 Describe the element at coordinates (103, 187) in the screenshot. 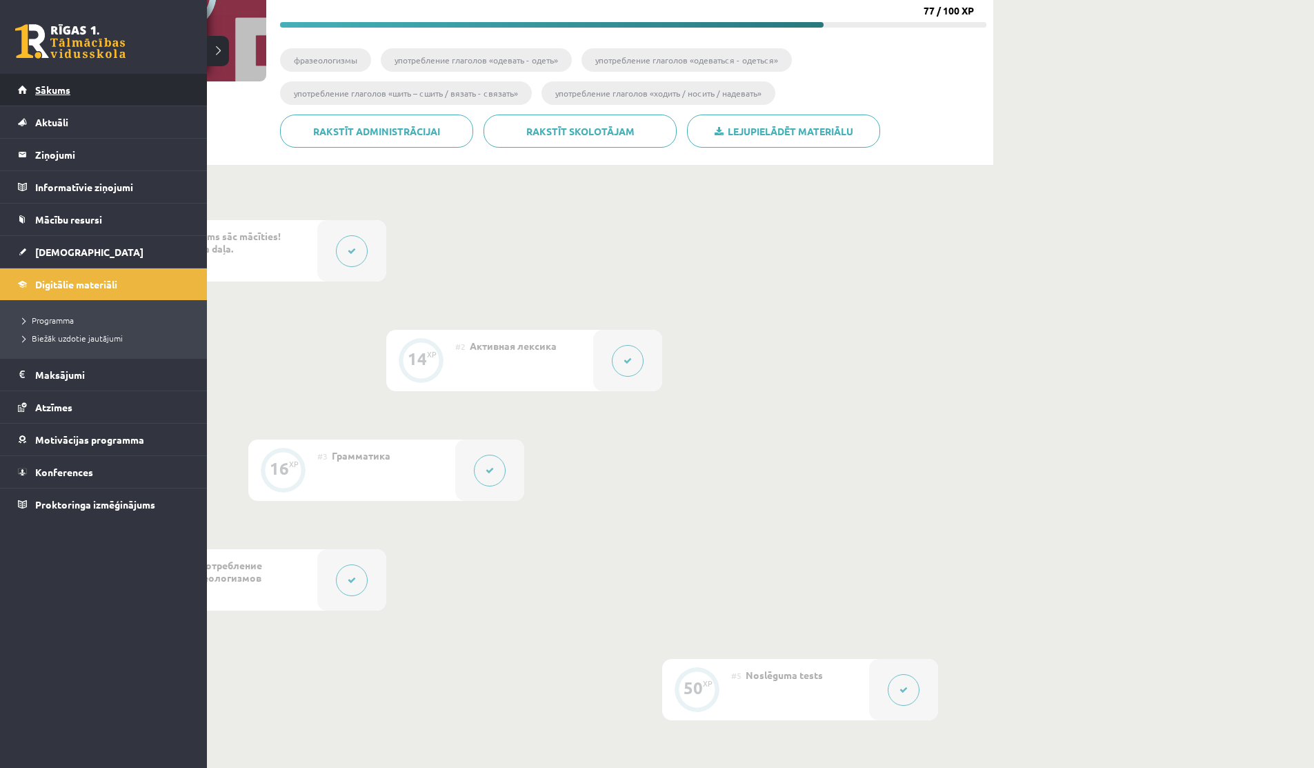

I see `a: Informatīvie ziņojumi` at that location.